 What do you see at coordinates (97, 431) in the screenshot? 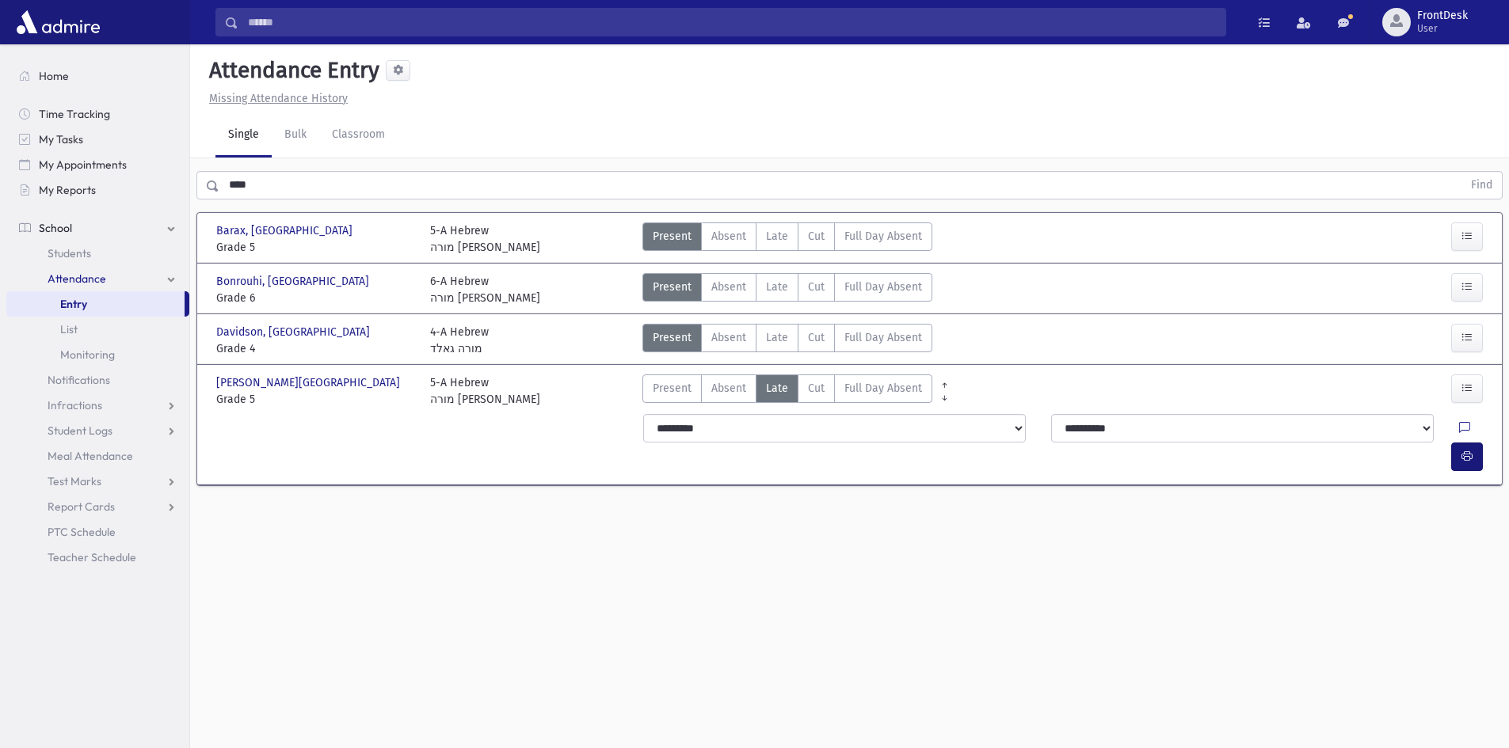
I see `a: Student Logs` at bounding box center [97, 431].